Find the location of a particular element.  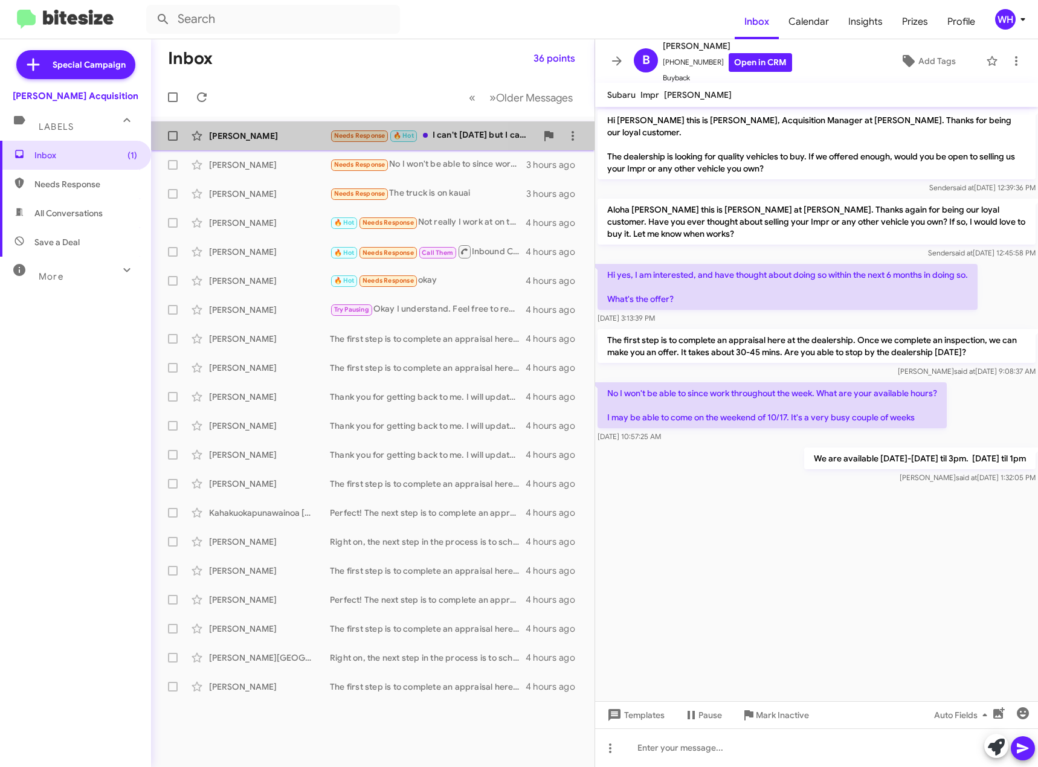

p: No I won't be able to since work throughout the week. What are your available hours? I may be abl... is located at coordinates (772, 405).